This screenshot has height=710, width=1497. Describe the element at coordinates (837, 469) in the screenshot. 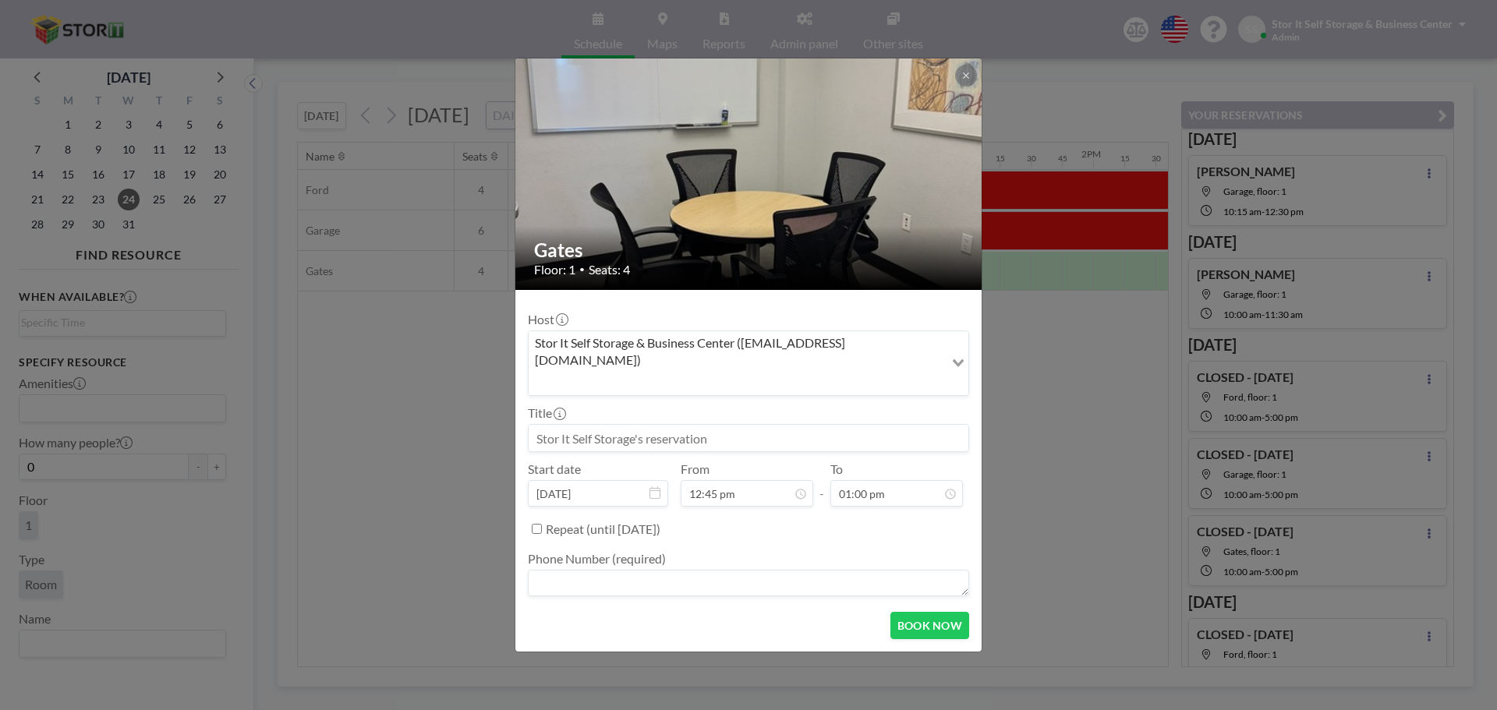

I see `label: To` at that location.